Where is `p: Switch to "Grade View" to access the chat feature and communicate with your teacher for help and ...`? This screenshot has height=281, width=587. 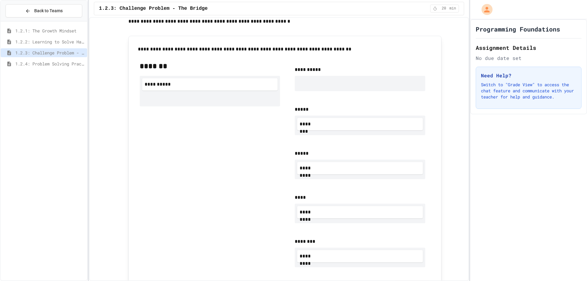 p: Switch to "Grade View" to access the chat feature and communicate with your teacher for help and ... is located at coordinates (529, 91).